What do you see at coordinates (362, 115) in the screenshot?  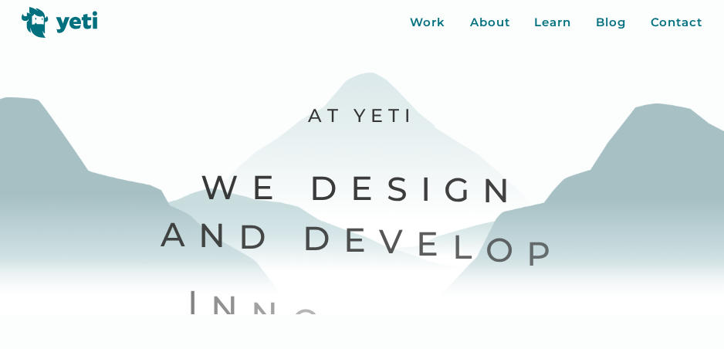 I see `p: At Yeti` at bounding box center [362, 115].